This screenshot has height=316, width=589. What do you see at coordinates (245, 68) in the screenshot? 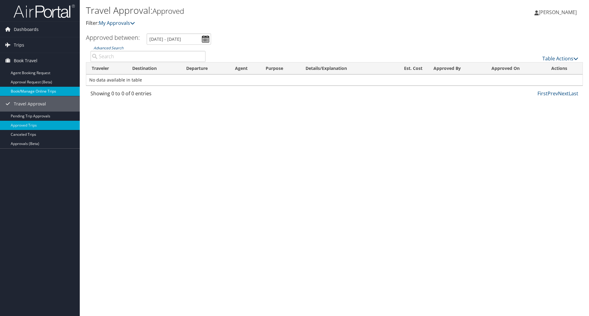
I see `th: Agent` at bounding box center [245, 68].